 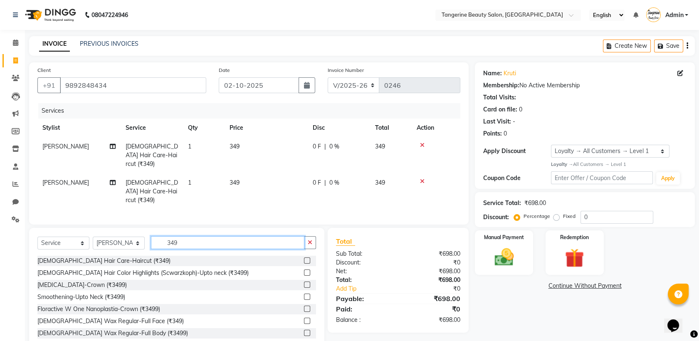 What do you see at coordinates (364, 299) in the screenshot?
I see `div: Payable:` at bounding box center [364, 299].